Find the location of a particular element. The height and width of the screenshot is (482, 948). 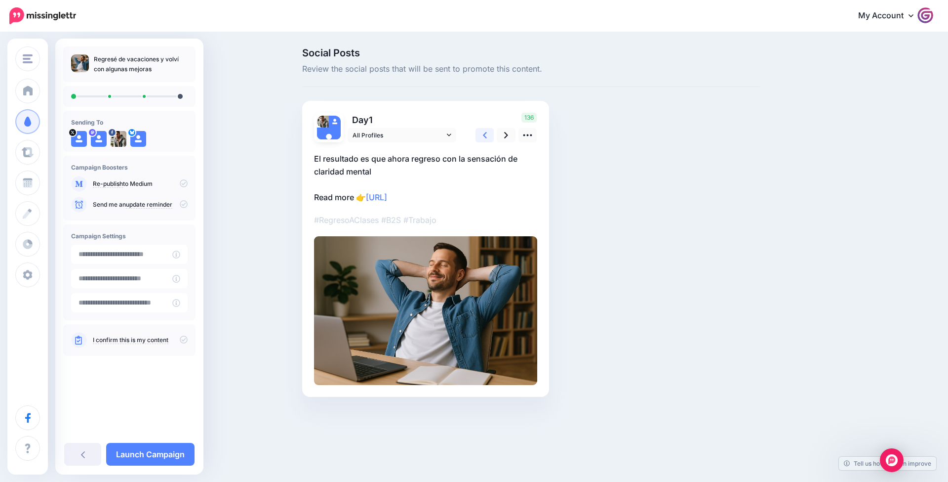

h4: Sending To is located at coordinates (129, 122).